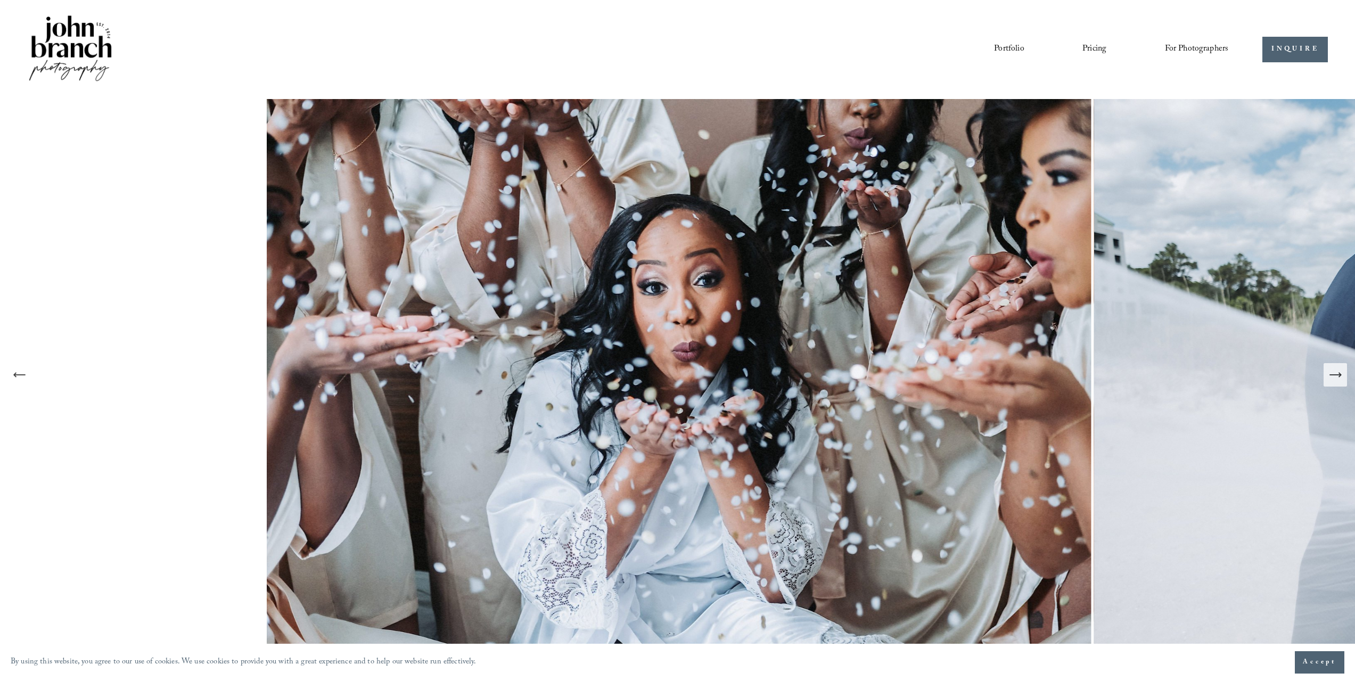 The height and width of the screenshot is (681, 1355). I want to click on span: For Photographers, so click(1197, 49).